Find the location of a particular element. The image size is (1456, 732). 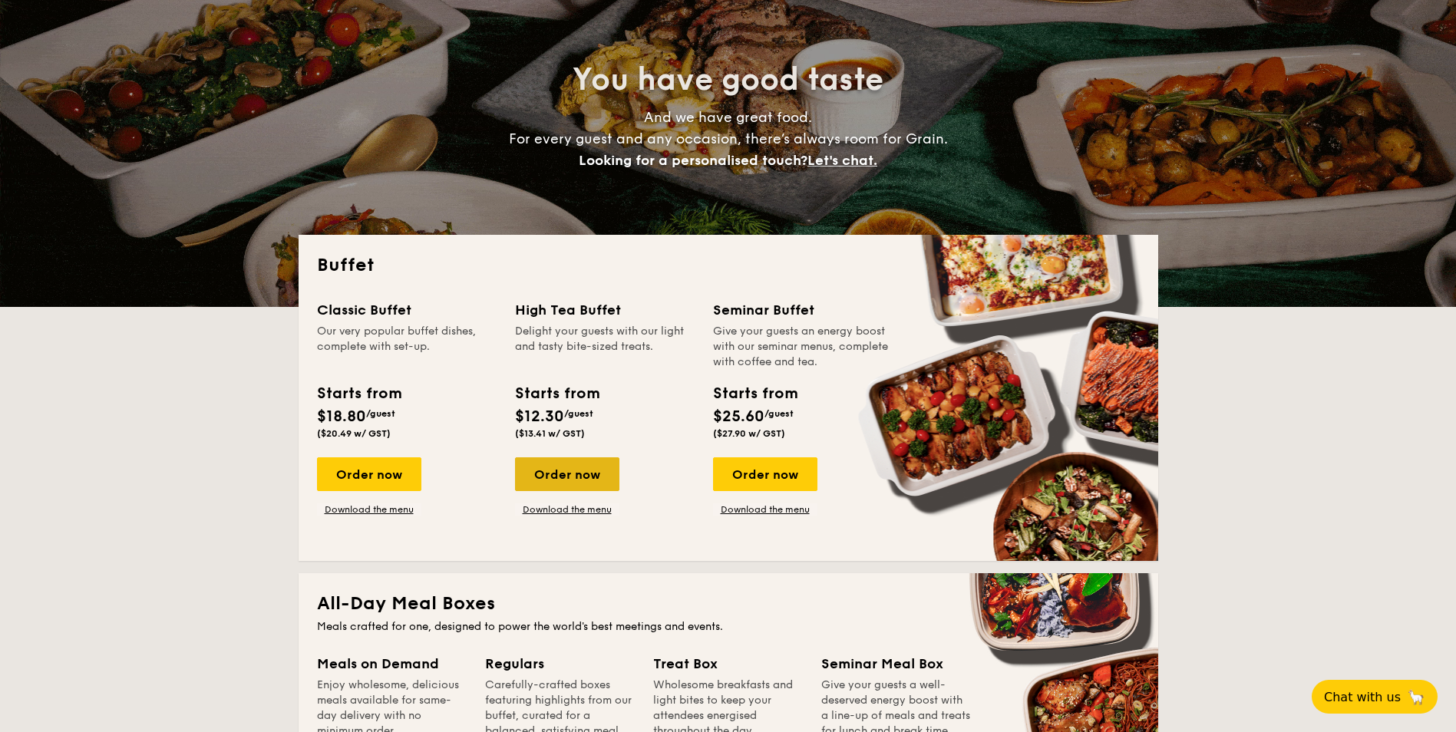

div: High Tea Buffet is located at coordinates (605, 310).